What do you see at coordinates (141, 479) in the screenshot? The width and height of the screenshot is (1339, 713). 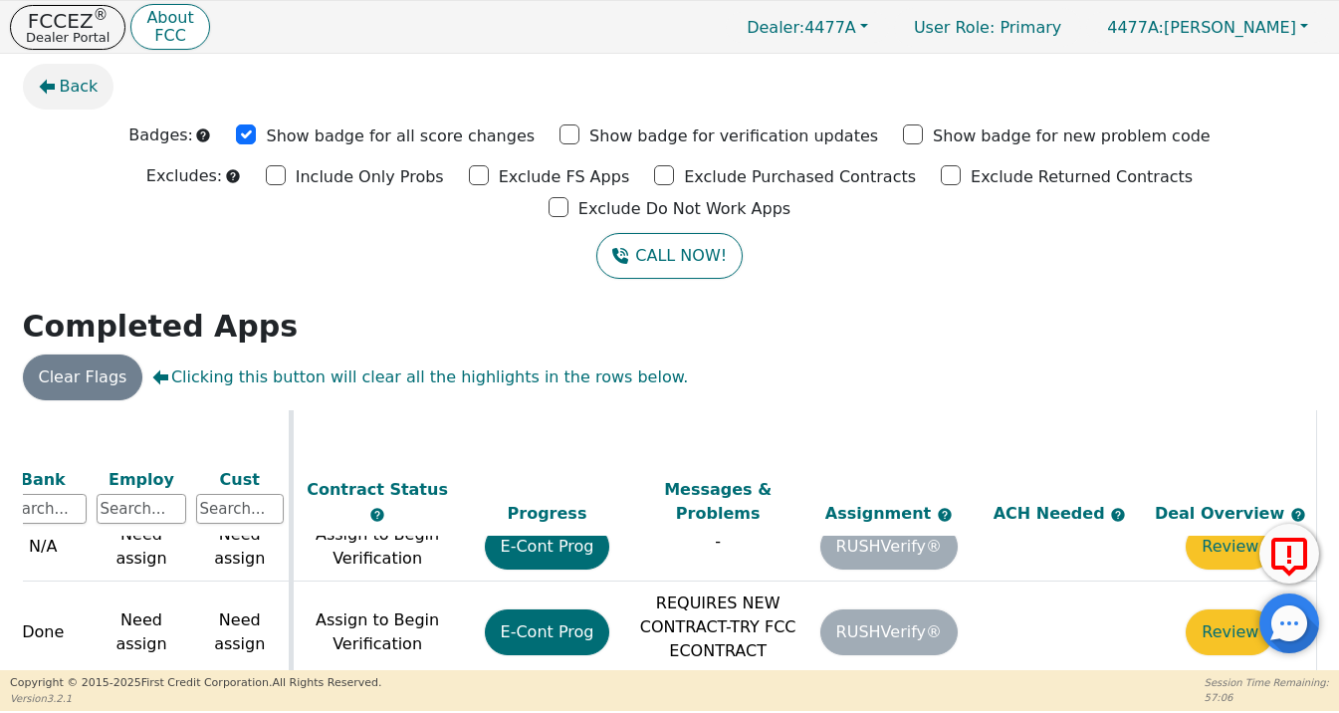 I see `div: Employ` at bounding box center [141, 479].